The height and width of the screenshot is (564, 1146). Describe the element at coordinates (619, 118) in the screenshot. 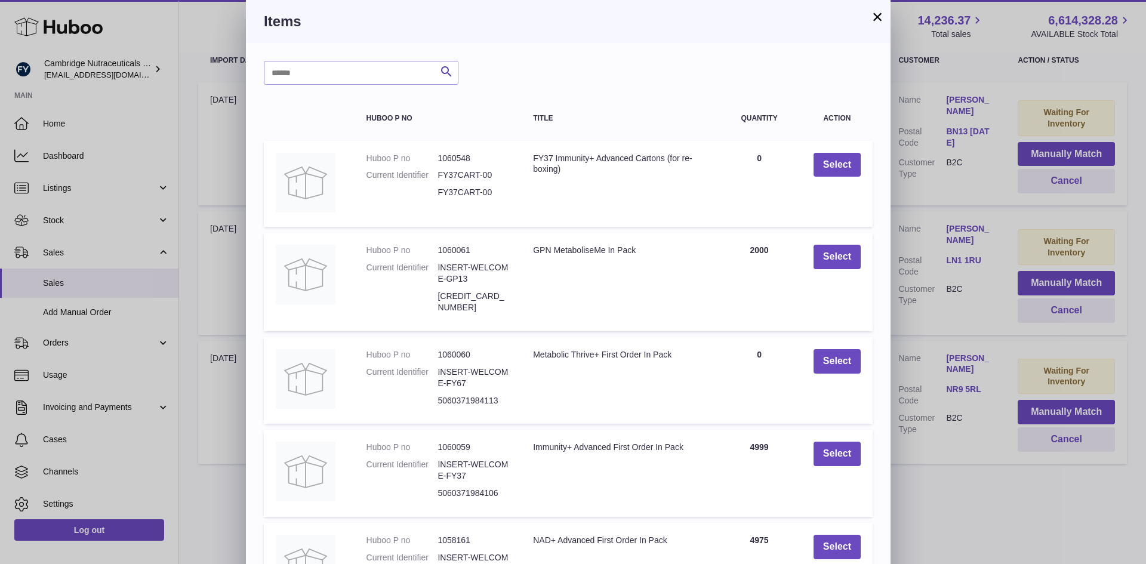

I see `th: Title` at that location.